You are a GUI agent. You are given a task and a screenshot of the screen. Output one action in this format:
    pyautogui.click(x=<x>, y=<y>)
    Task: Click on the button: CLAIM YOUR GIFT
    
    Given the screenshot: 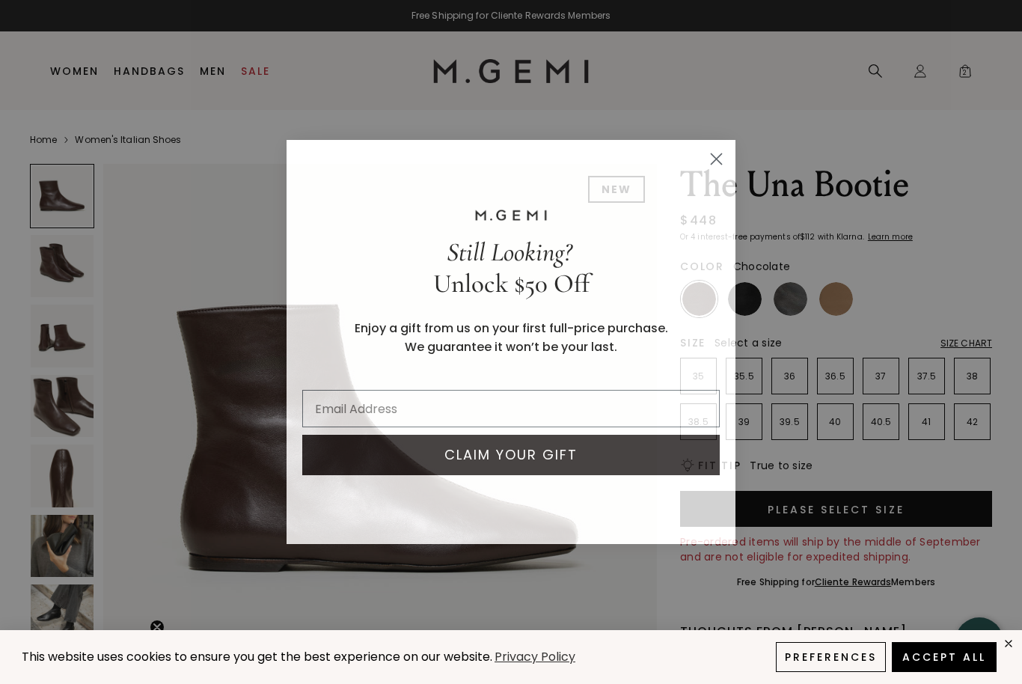 What is the action you would take?
    pyautogui.click(x=511, y=455)
    